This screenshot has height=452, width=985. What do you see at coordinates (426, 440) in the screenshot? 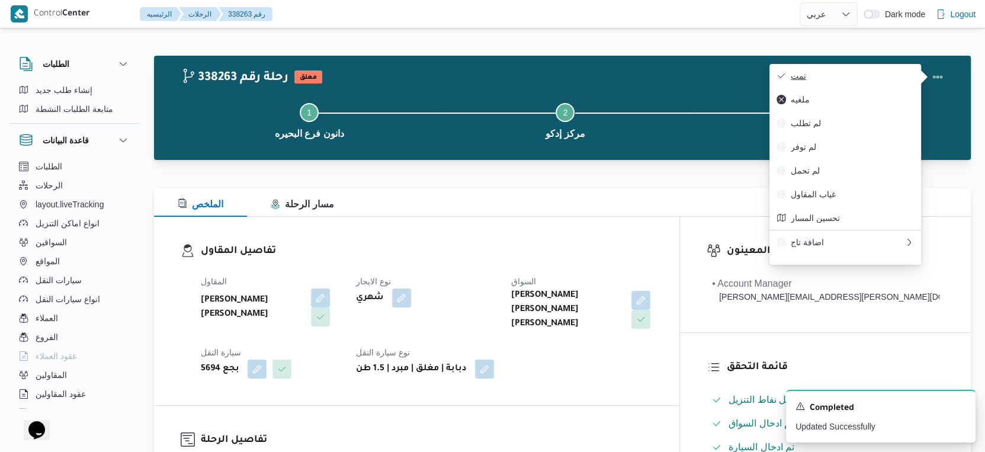
I see `h3: تفاصيل الرحلة` at bounding box center [426, 440].